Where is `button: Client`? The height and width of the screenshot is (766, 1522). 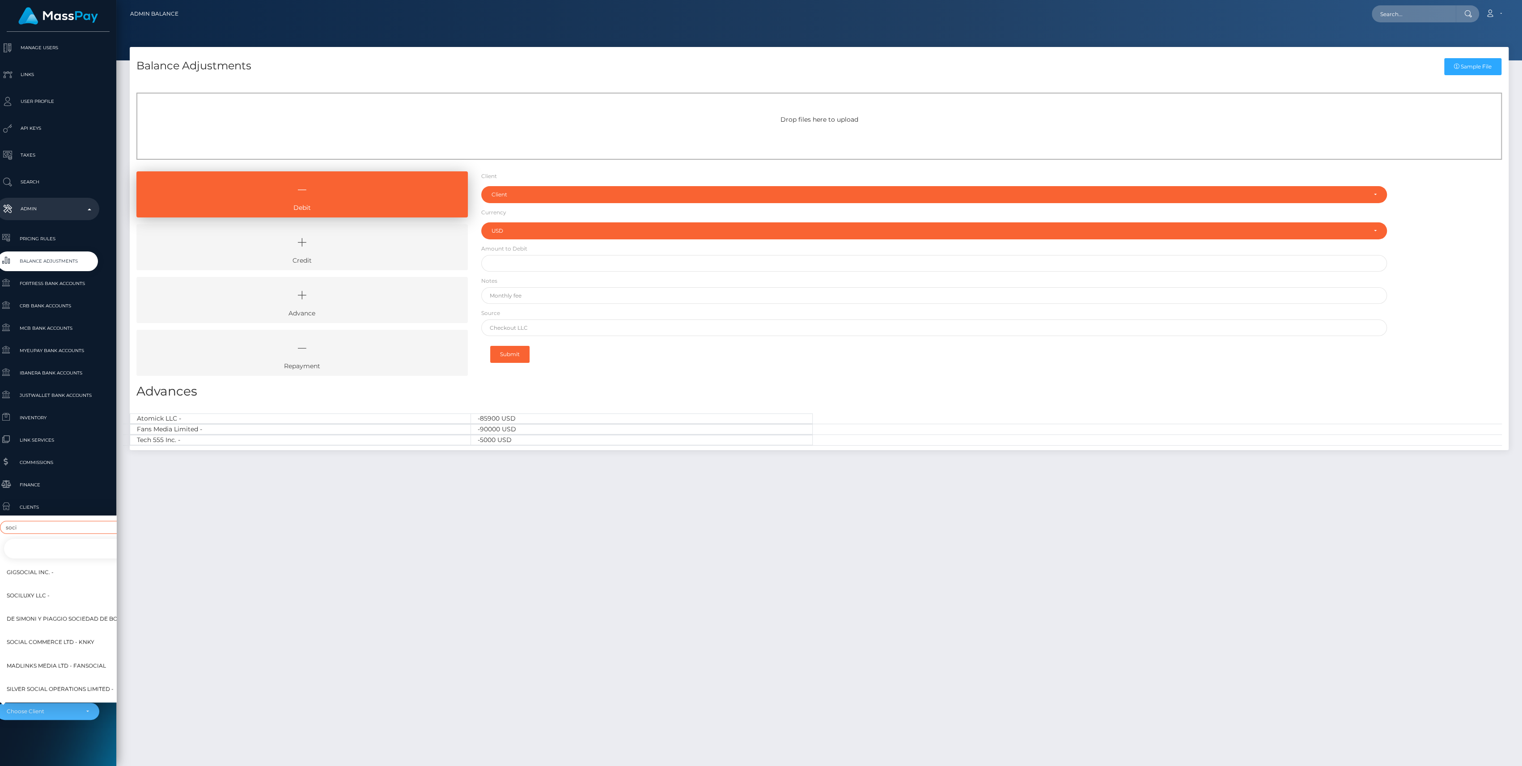
button: Client is located at coordinates (934, 195).